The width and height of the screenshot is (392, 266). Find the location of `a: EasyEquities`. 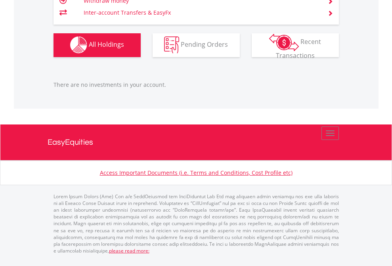

a: EasyEquities is located at coordinates (196, 142).